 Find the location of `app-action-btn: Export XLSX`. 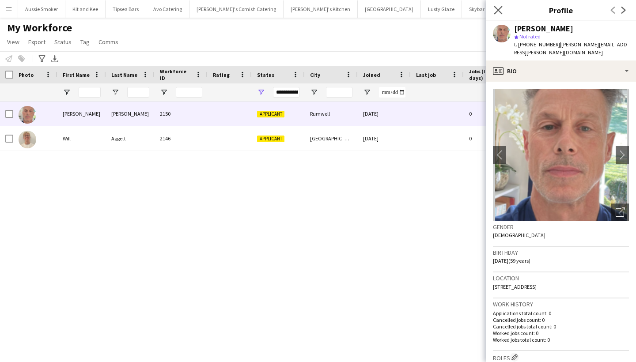

app-action-btn: Export XLSX is located at coordinates (55, 59).